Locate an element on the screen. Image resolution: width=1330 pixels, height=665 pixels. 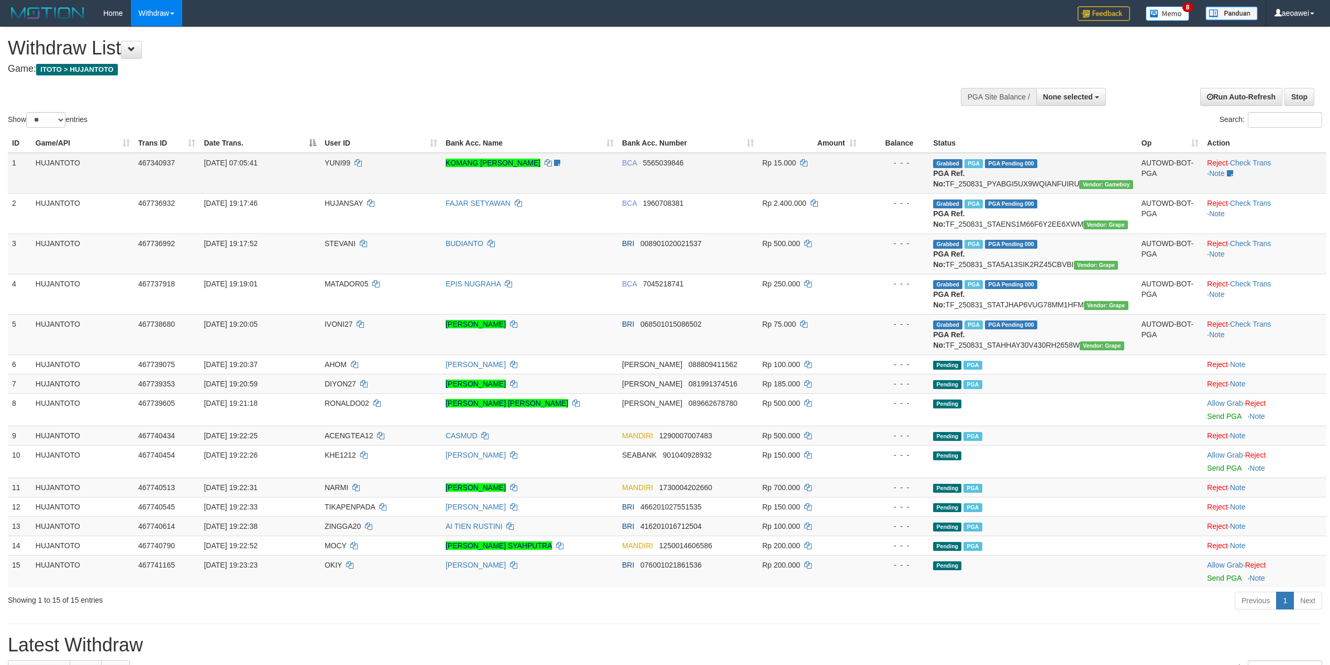
a: Run Auto-Refresh is located at coordinates (1241, 97).